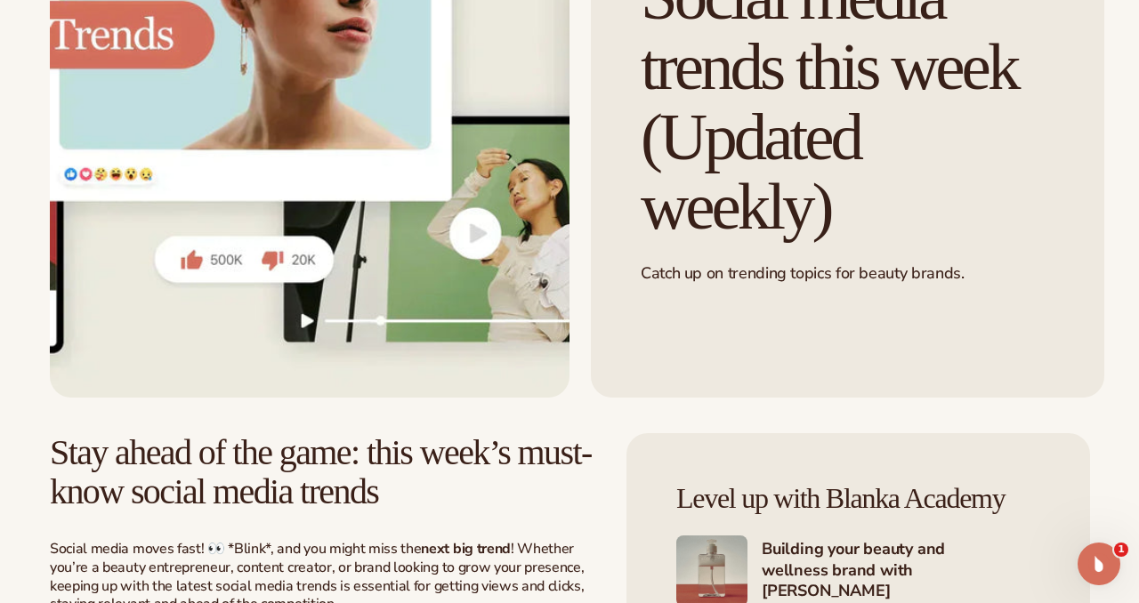 The height and width of the screenshot is (603, 1139). I want to click on strong: next big trend, so click(465, 549).